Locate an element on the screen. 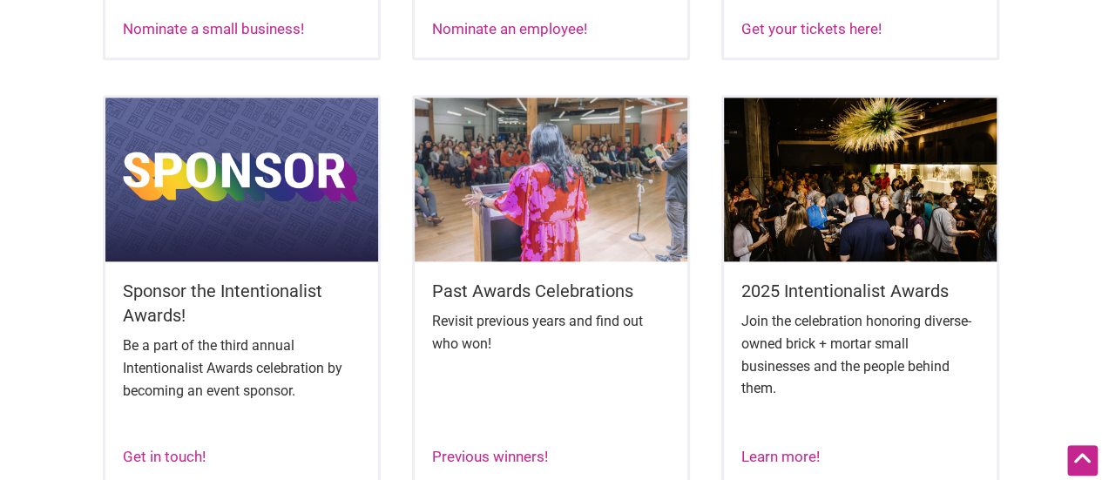 The image size is (1102, 480). a: Nominate a small business! is located at coordinates (214, 29).